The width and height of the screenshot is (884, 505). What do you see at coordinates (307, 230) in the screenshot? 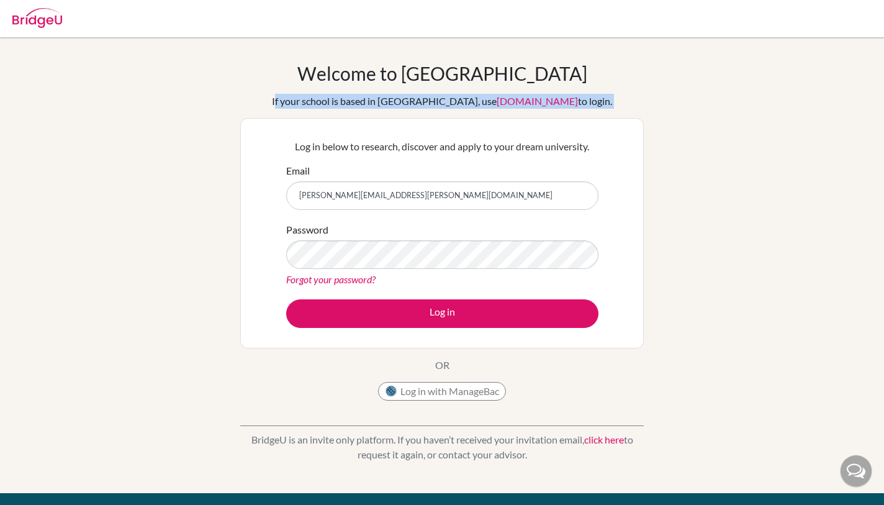
I see `label: Password` at bounding box center [307, 230].